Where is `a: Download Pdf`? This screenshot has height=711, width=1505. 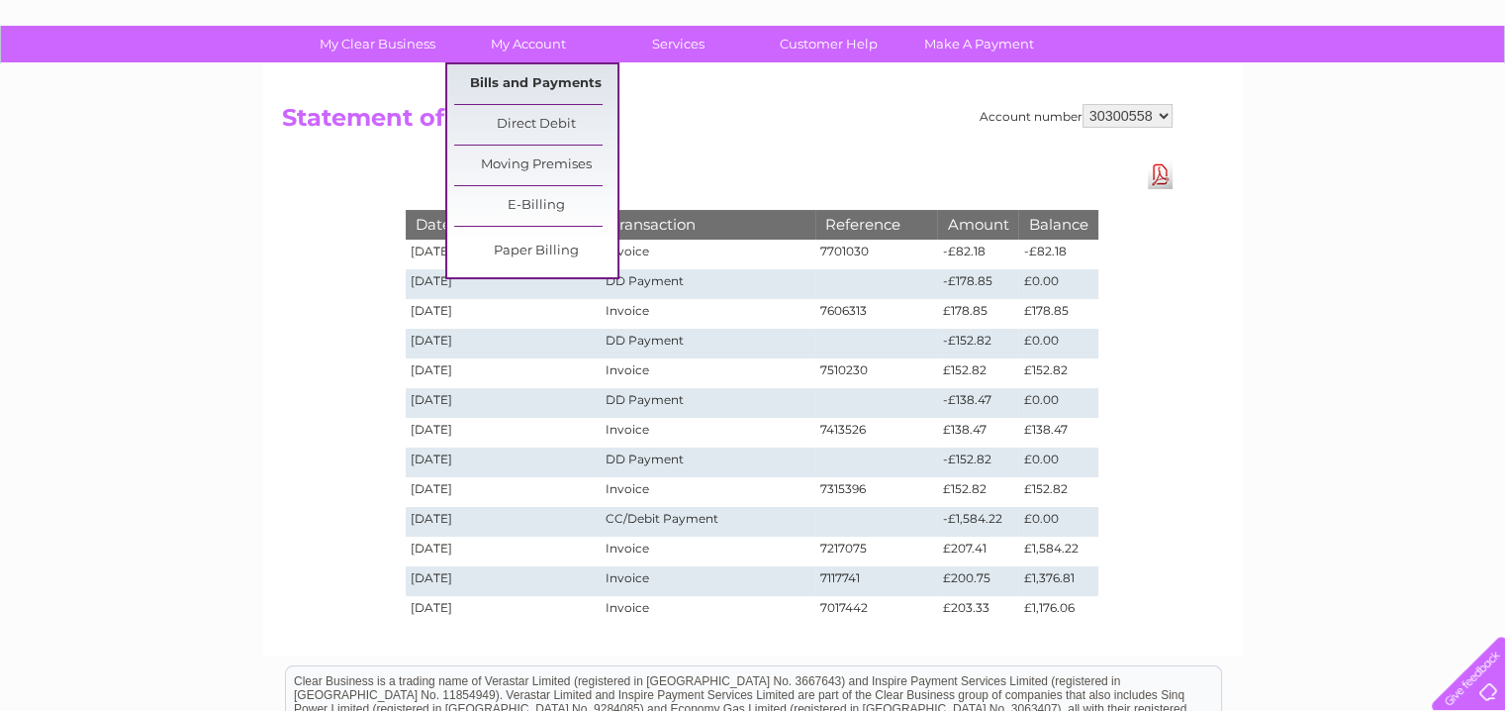 a: Download Pdf is located at coordinates (1160, 174).